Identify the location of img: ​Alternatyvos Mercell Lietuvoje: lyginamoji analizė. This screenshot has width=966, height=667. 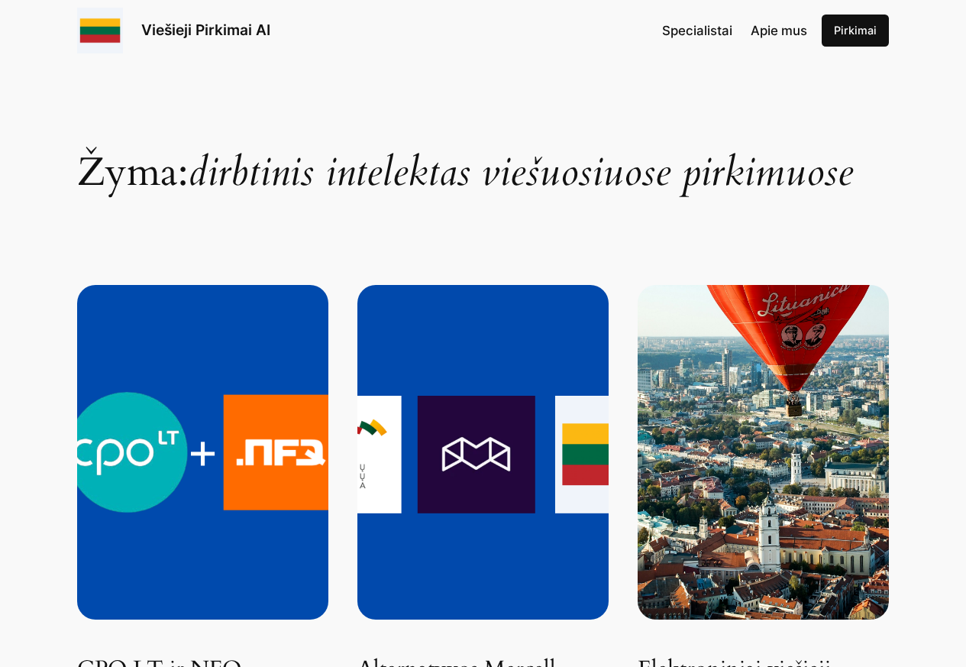
(483, 452).